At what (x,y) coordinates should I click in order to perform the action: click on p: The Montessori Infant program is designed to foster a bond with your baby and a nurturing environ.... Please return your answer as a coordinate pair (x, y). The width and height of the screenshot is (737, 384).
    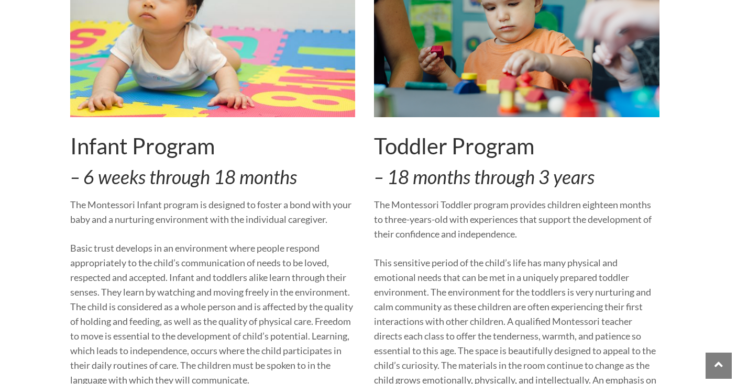
    Looking at the image, I should click on (213, 212).